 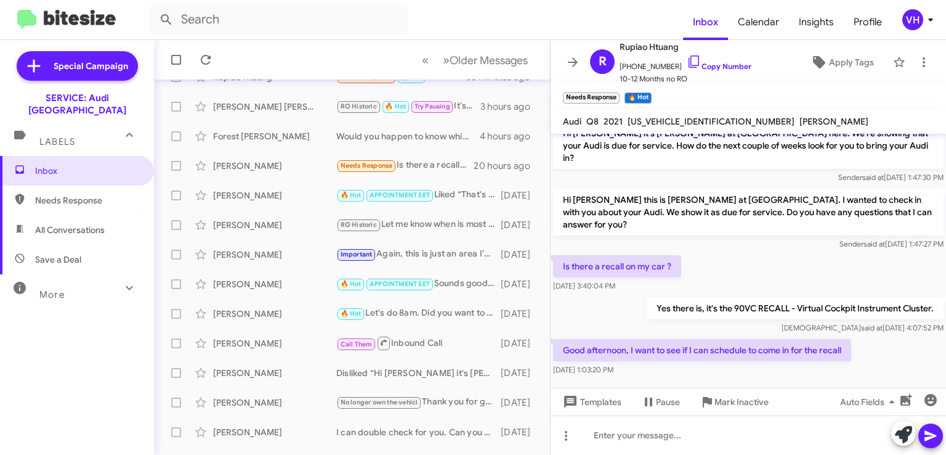 What do you see at coordinates (91, 66) in the screenshot?
I see `span: Special Campaign` at bounding box center [91, 66].